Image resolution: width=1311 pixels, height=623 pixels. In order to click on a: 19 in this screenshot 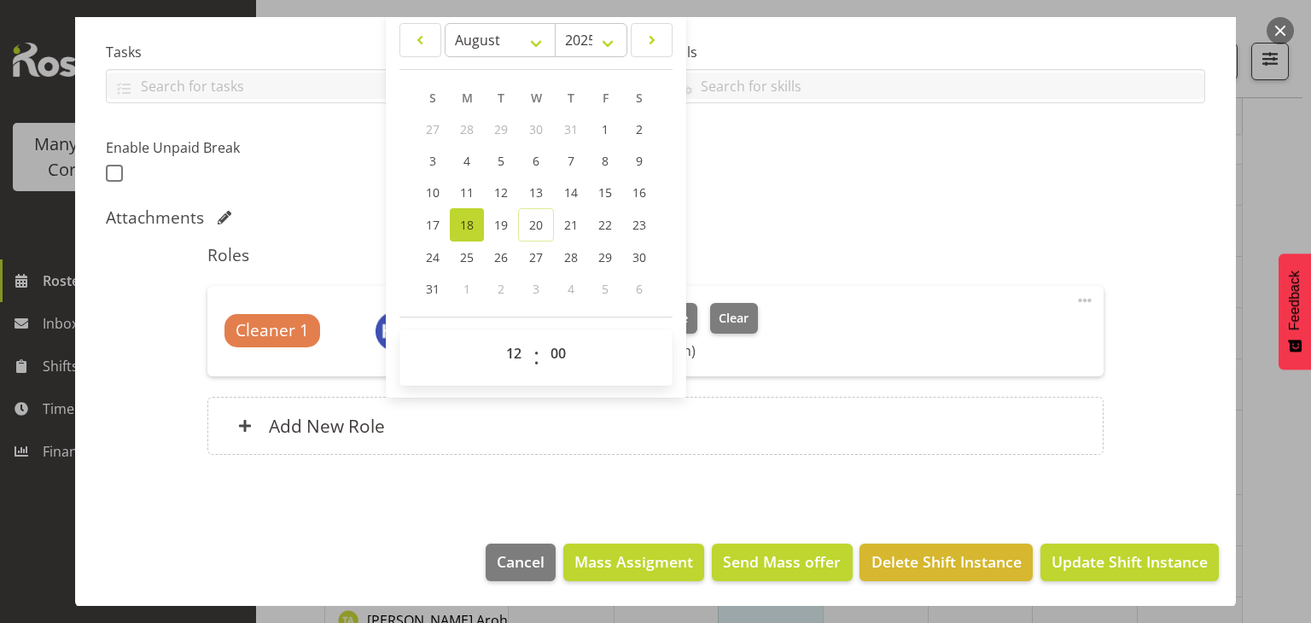, I will do `click(501, 225)`.